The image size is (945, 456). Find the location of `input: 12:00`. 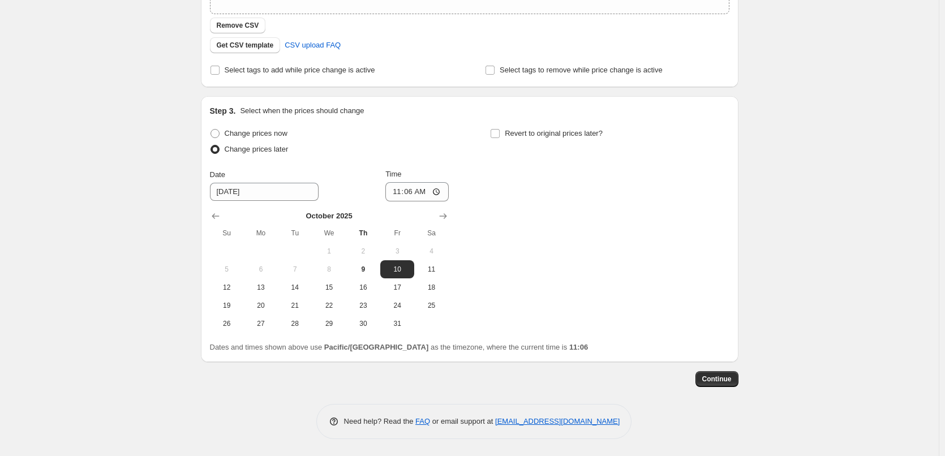

input: 12:00 is located at coordinates (417, 192).